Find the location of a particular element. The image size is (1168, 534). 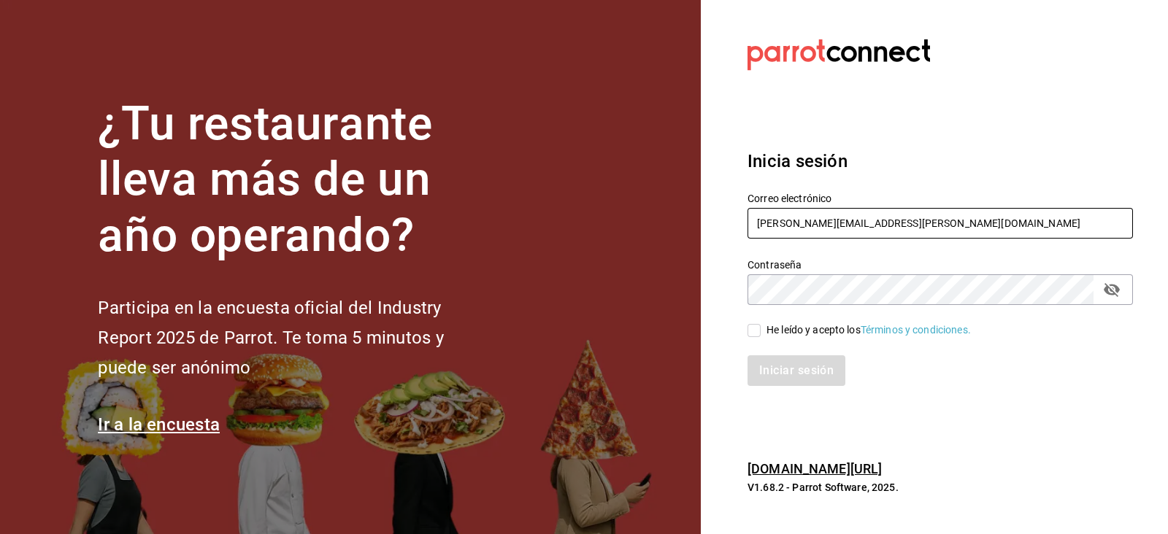

label: Correo electrónico is located at coordinates (940, 198).